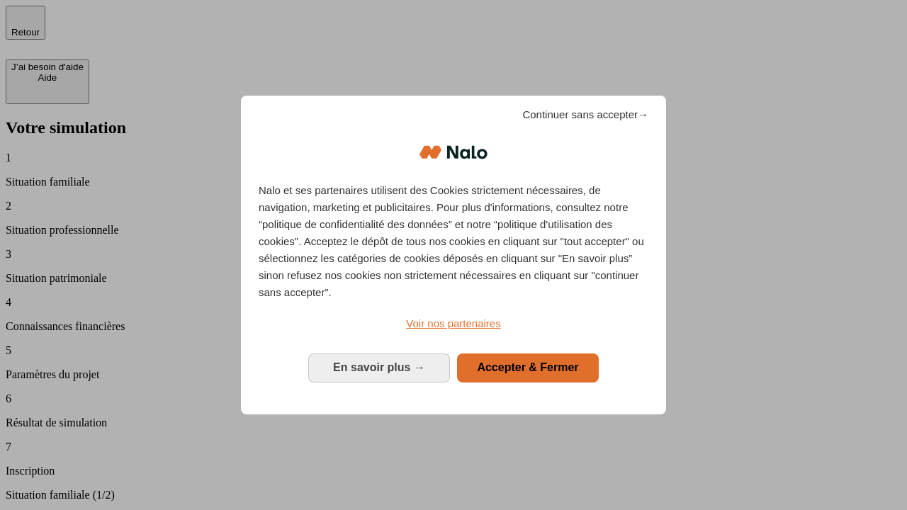  Describe the element at coordinates (379, 367) in the screenshot. I see `span: En savoir plus →` at that location.